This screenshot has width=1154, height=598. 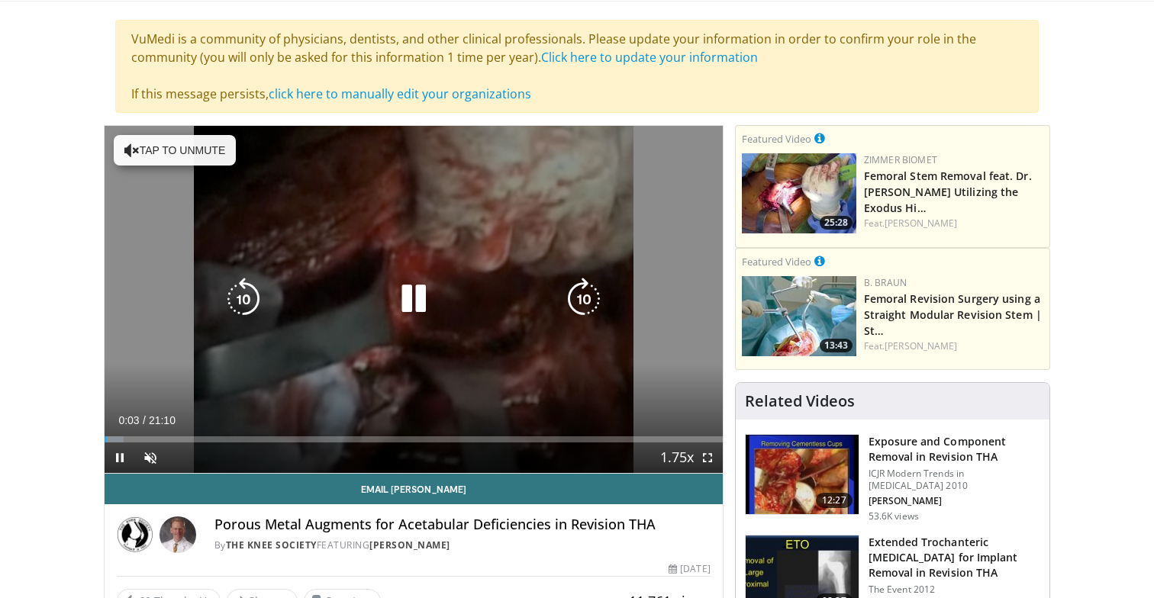 What do you see at coordinates (836, 346) in the screenshot?
I see `span: 13:43` at bounding box center [836, 346].